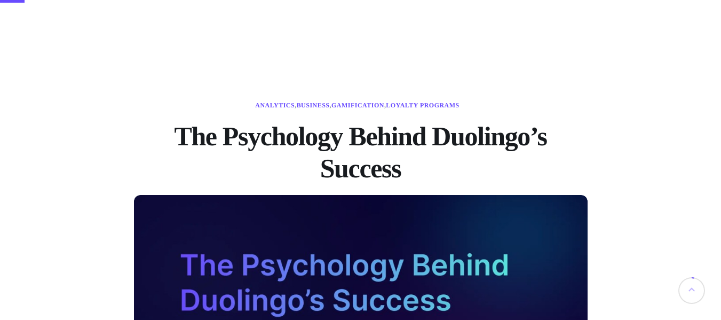 The height and width of the screenshot is (320, 721). I want to click on a: Business, so click(313, 105).